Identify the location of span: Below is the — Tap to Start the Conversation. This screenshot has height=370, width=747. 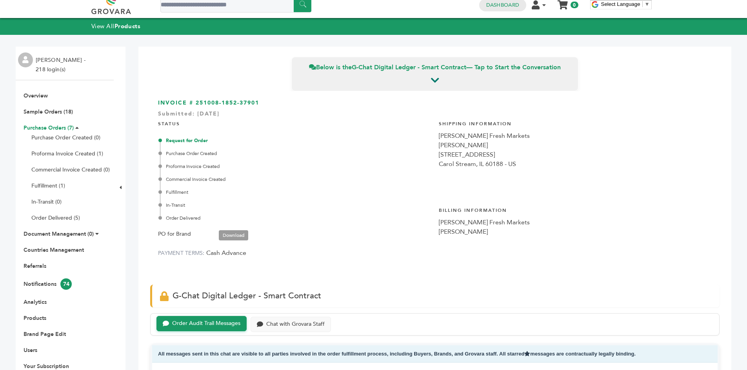
(435, 67).